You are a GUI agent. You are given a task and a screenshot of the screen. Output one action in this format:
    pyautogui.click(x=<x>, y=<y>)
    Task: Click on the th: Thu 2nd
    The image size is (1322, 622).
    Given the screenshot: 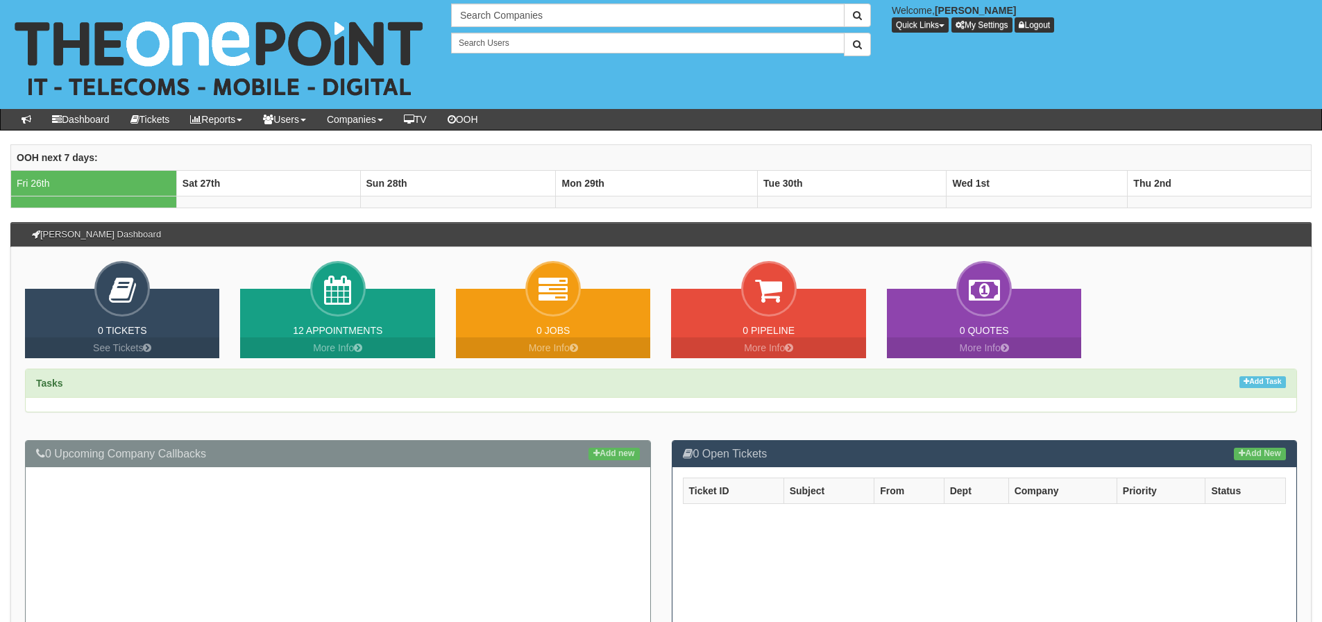 What is the action you would take?
    pyautogui.click(x=1219, y=183)
    